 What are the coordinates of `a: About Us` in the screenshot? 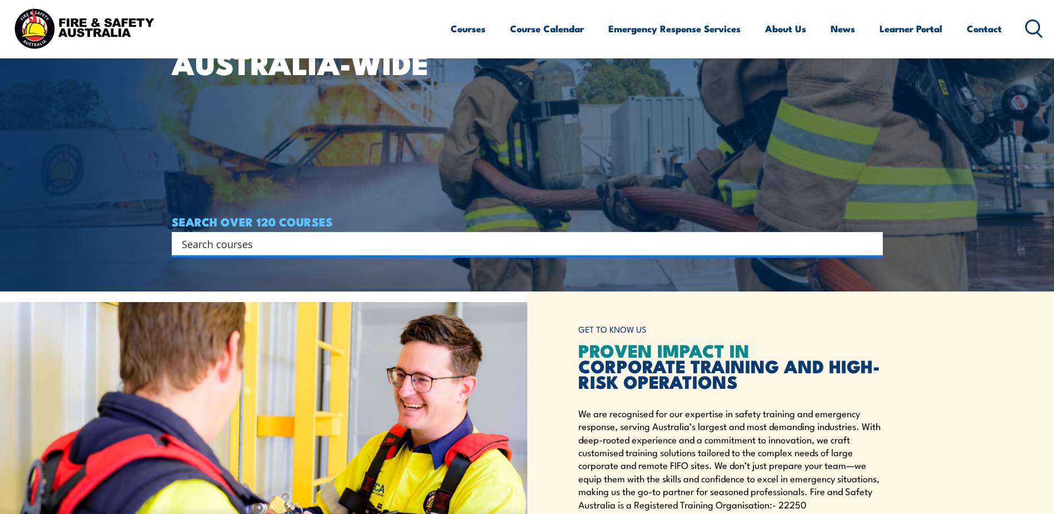 It's located at (786, 28).